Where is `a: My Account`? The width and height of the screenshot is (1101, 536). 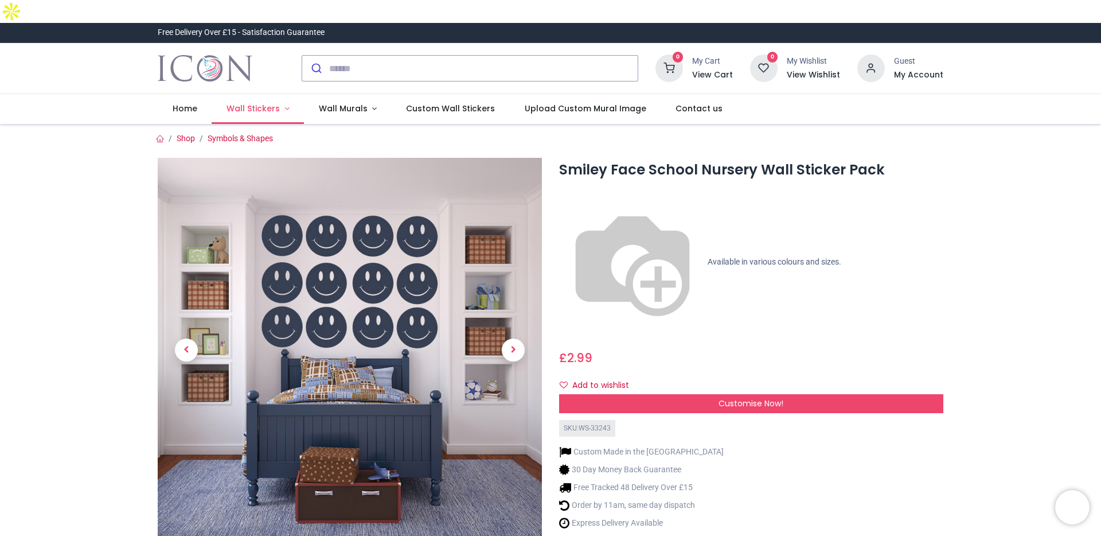 a: My Account is located at coordinates (919, 75).